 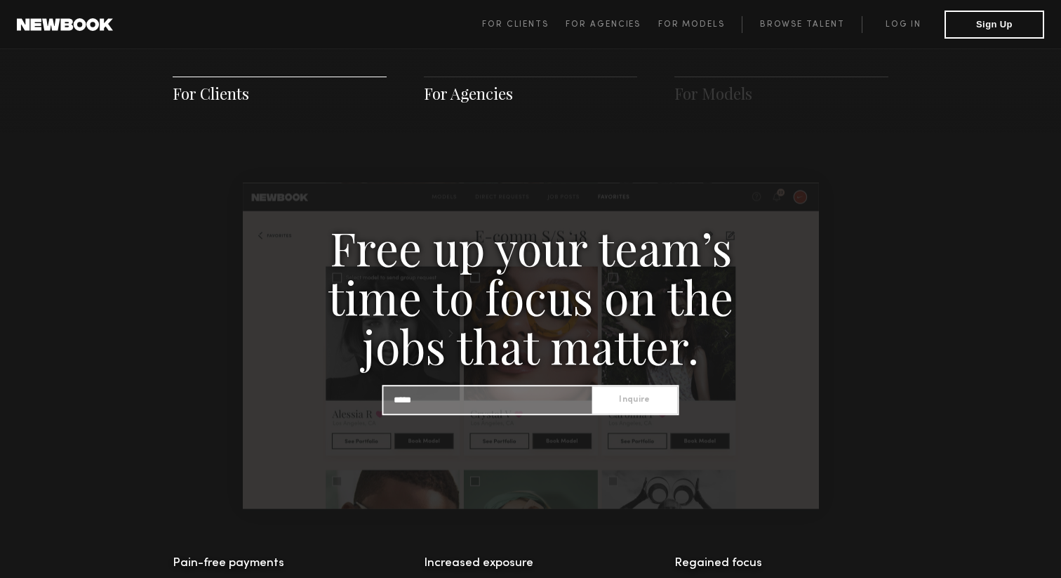 I want to click on h4: Increased exposure, so click(x=531, y=563).